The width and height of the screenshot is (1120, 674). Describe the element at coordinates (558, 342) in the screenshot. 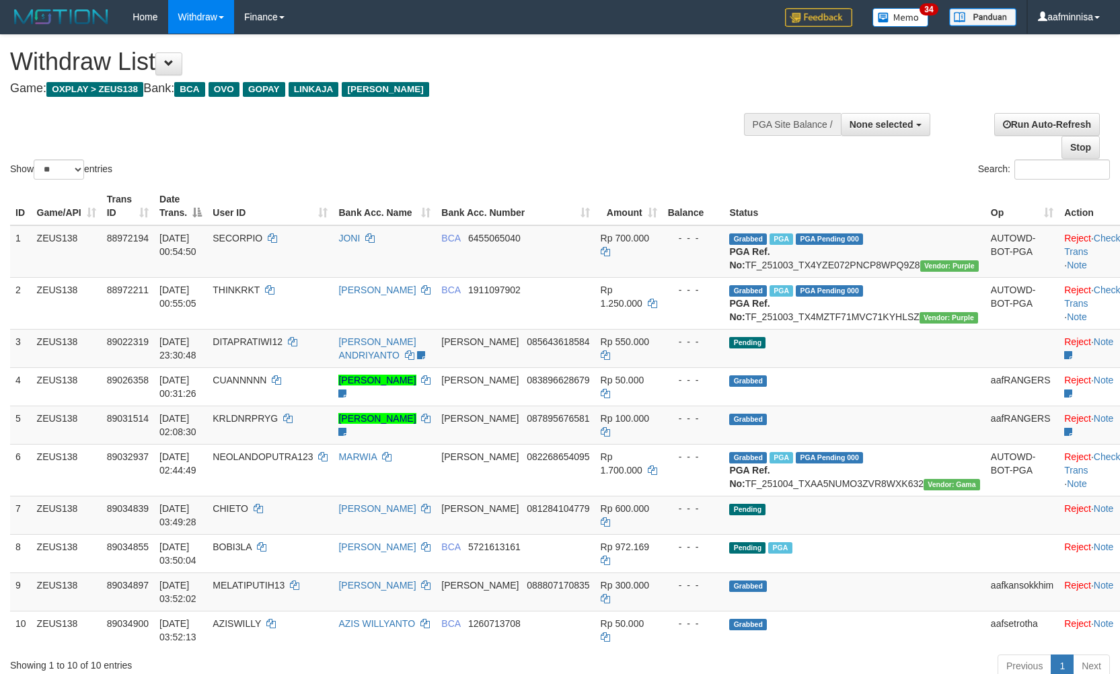

I see `span: Copy 085643618584 to clipboard` at that location.